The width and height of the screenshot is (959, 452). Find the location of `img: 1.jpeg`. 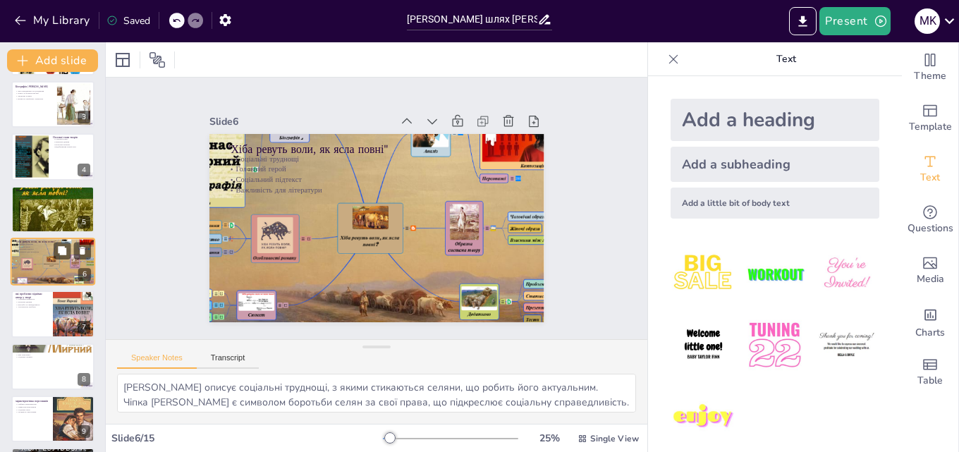

img: 1.jpeg is located at coordinates (703, 274).